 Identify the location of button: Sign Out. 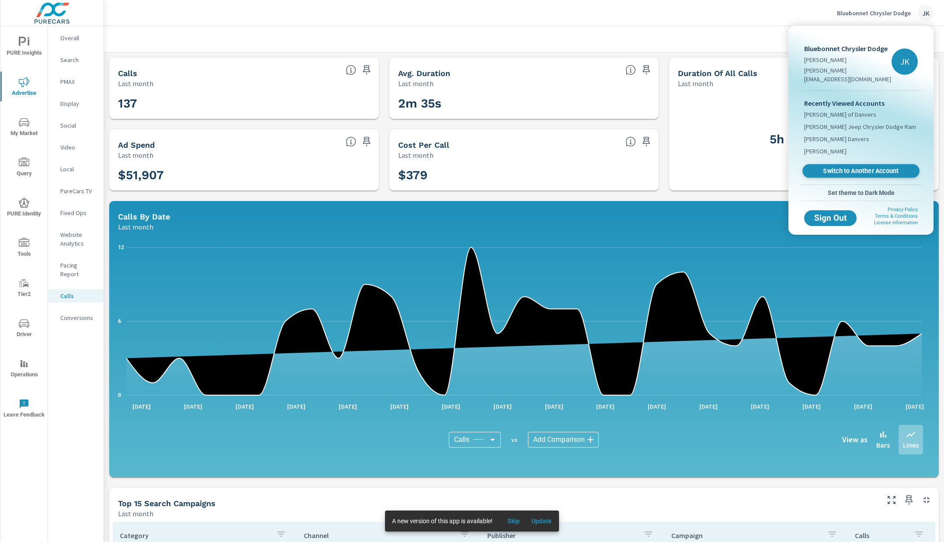
(830, 218).